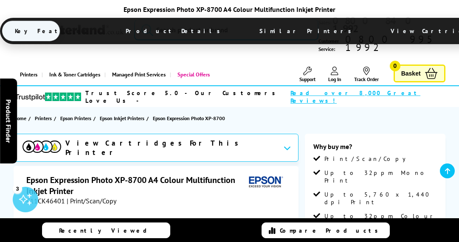 This screenshot has width=459, height=242. I want to click on a: Support, so click(307, 74).